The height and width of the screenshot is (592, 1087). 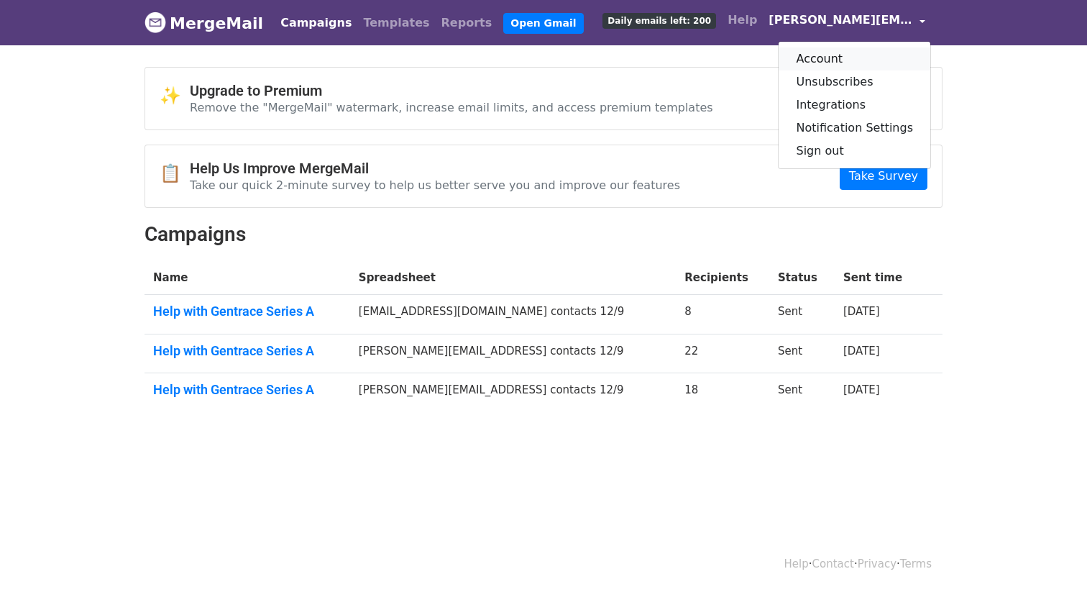 What do you see at coordinates (854, 59) in the screenshot?
I see `a: Account` at bounding box center [854, 59].